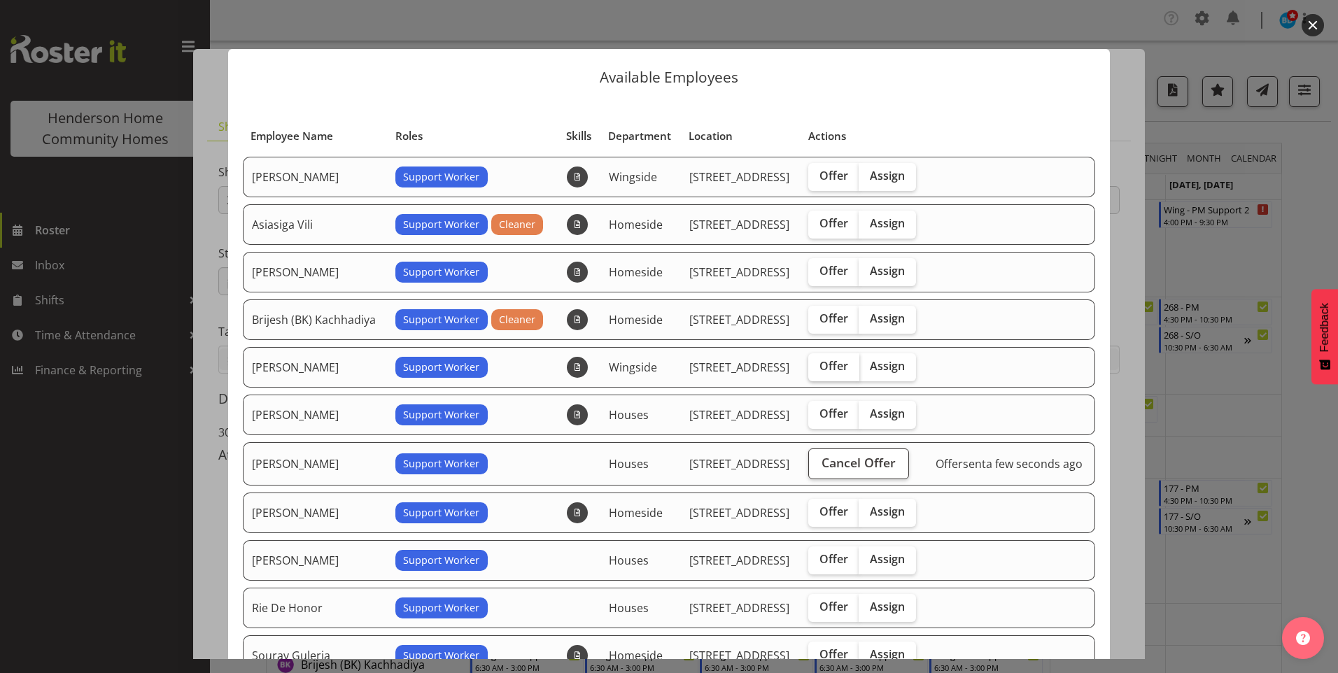 Image resolution: width=1338 pixels, height=673 pixels. Describe the element at coordinates (669, 77) in the screenshot. I see `p: Available Employees` at that location.